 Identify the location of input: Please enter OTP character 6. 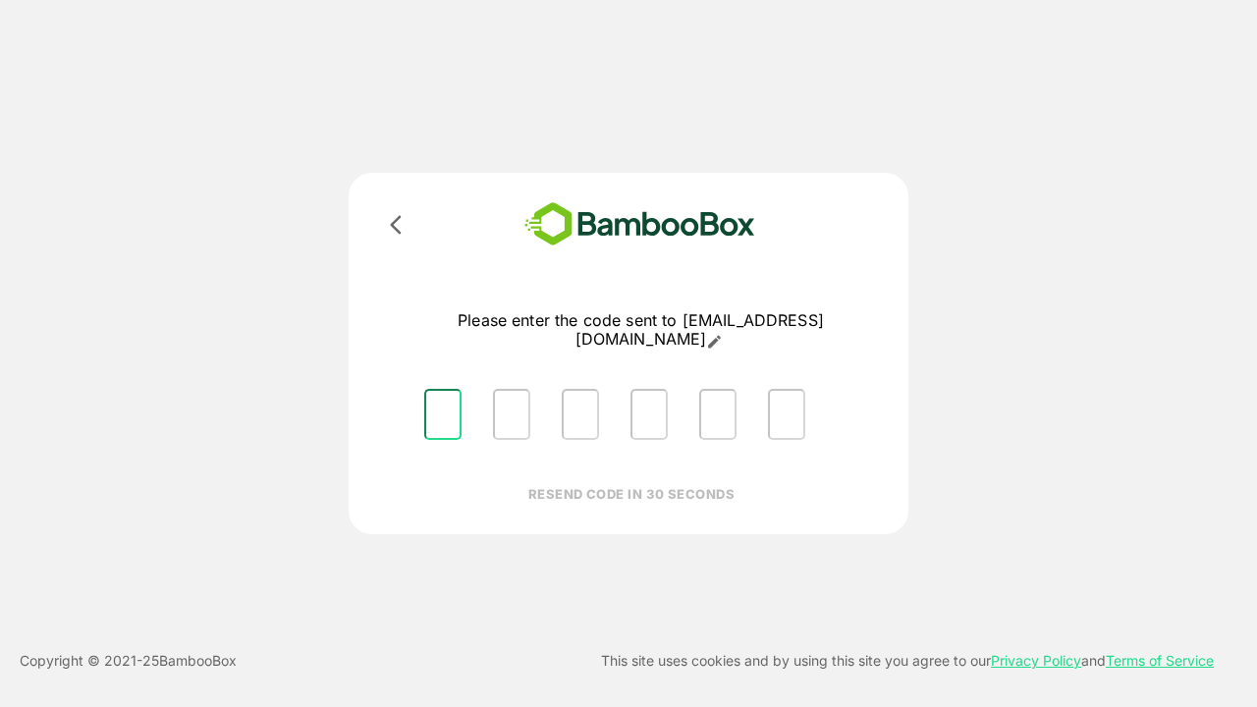
(787, 414).